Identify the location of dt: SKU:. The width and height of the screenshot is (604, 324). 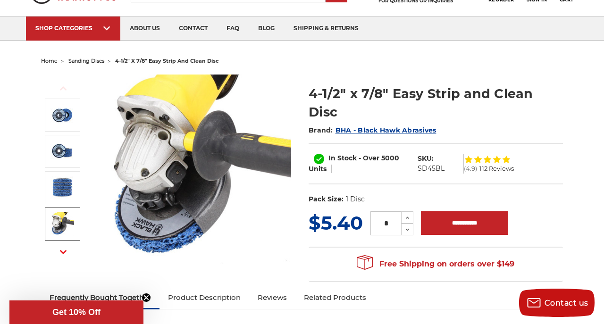
(425, 158).